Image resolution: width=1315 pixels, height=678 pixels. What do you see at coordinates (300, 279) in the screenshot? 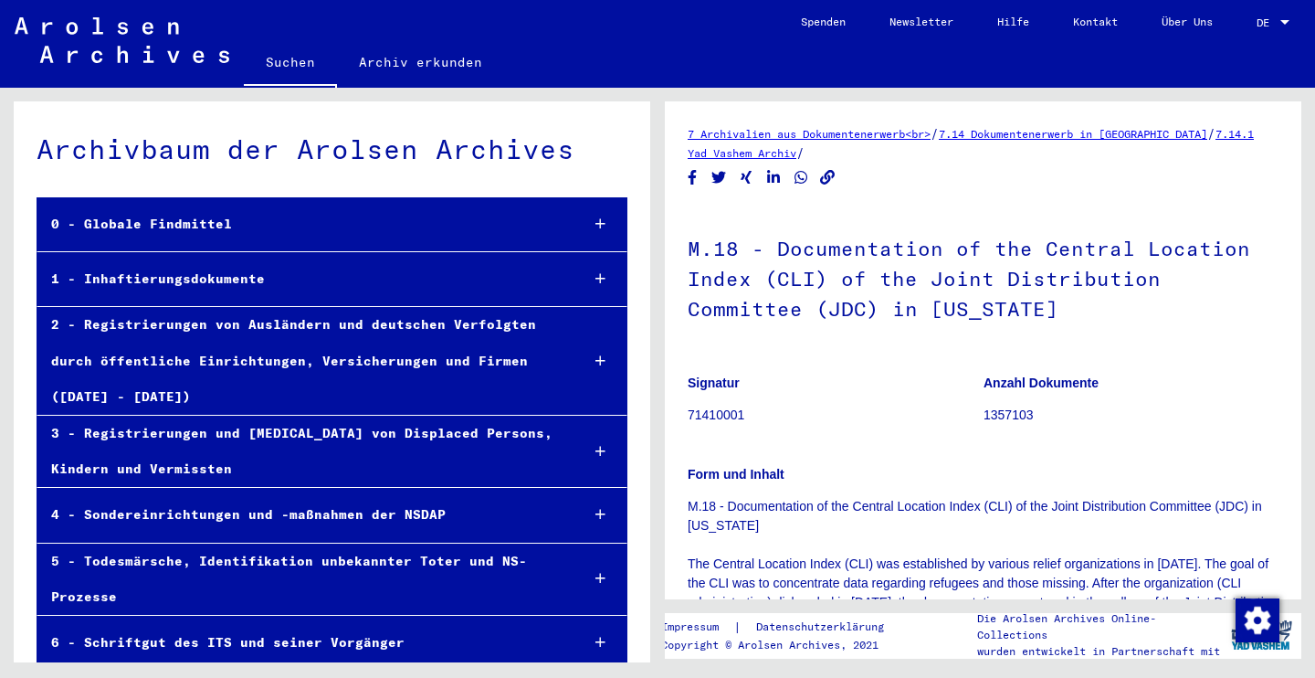
I see `div: 1 - Inhaftierungsdokumente` at bounding box center [300, 279].